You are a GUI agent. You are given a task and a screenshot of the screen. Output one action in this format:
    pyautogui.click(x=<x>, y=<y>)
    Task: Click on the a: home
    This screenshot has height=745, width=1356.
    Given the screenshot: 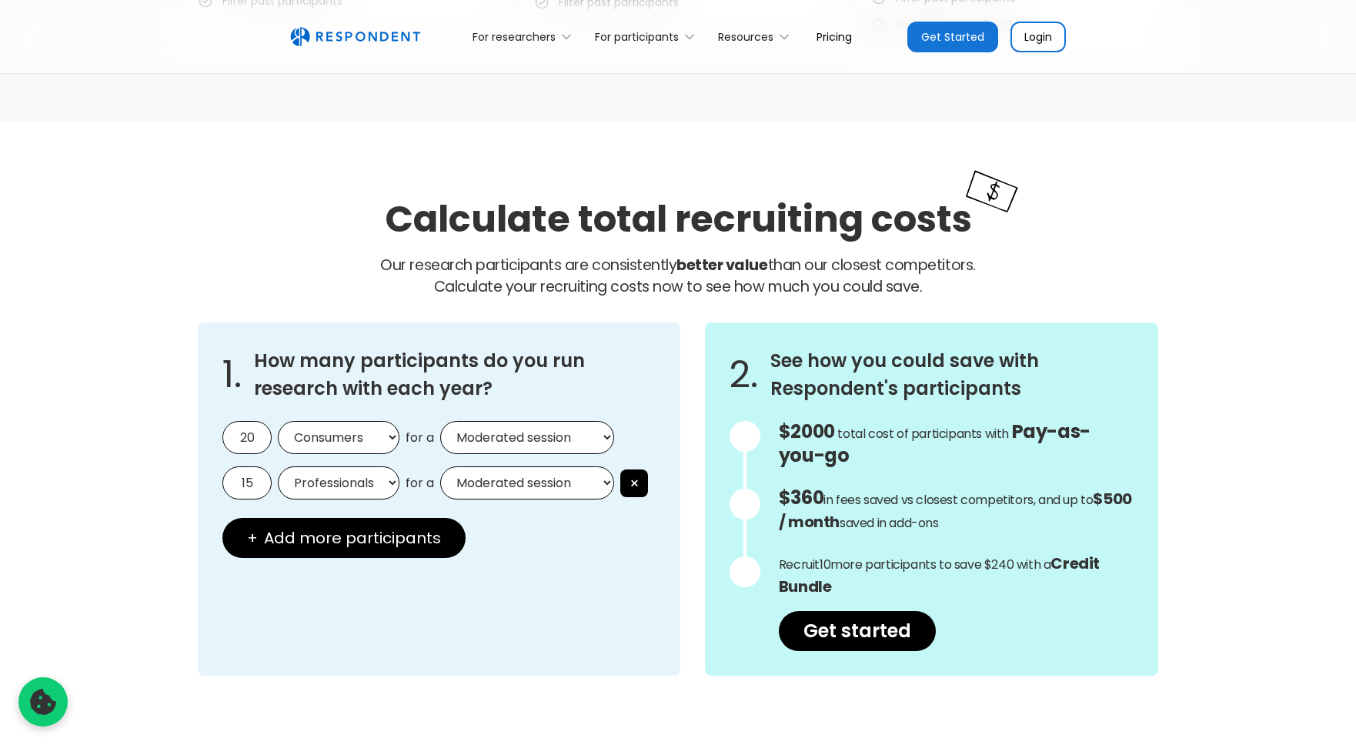 What is the action you would take?
    pyautogui.click(x=355, y=37)
    